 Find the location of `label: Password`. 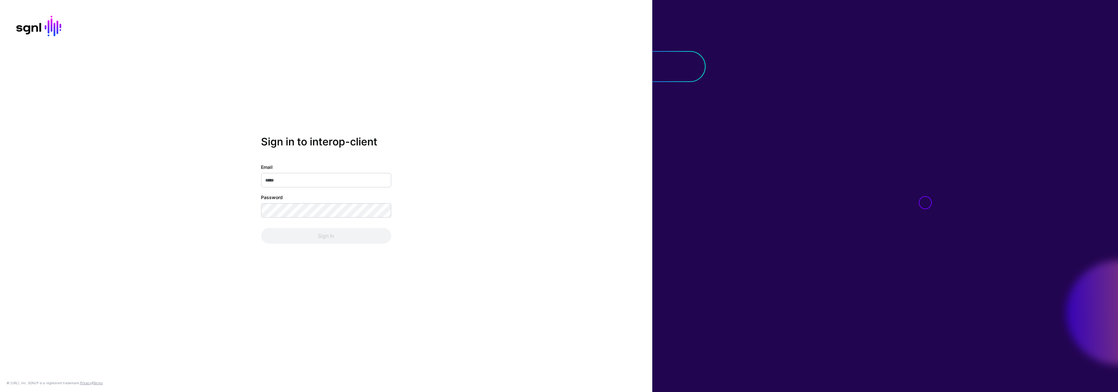

label: Password is located at coordinates (272, 197).